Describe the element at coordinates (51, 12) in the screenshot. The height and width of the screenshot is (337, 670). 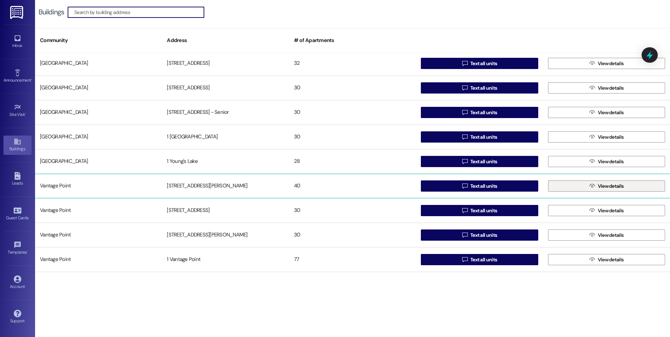
I see `div: Buildings` at that location.